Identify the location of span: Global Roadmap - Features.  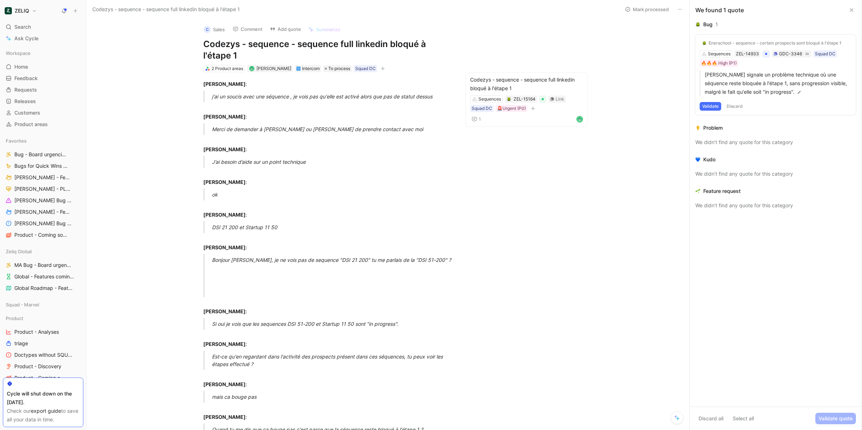
(44, 288).